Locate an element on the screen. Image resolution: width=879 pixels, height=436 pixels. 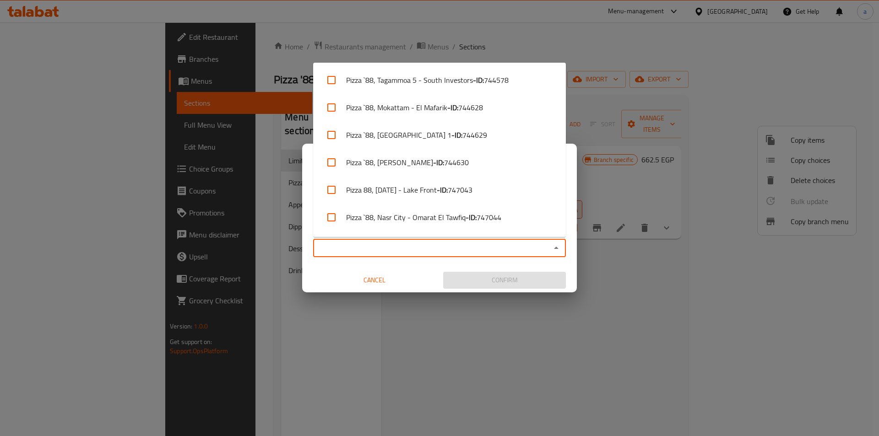
span: 747044 is located at coordinates (489, 218).